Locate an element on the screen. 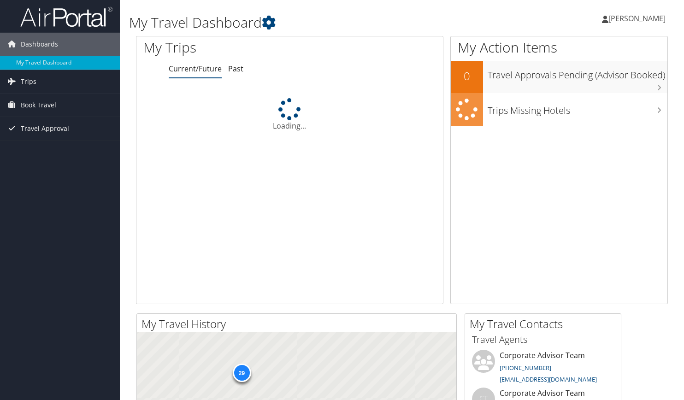  img: airportal-logo.png is located at coordinates (66, 17).